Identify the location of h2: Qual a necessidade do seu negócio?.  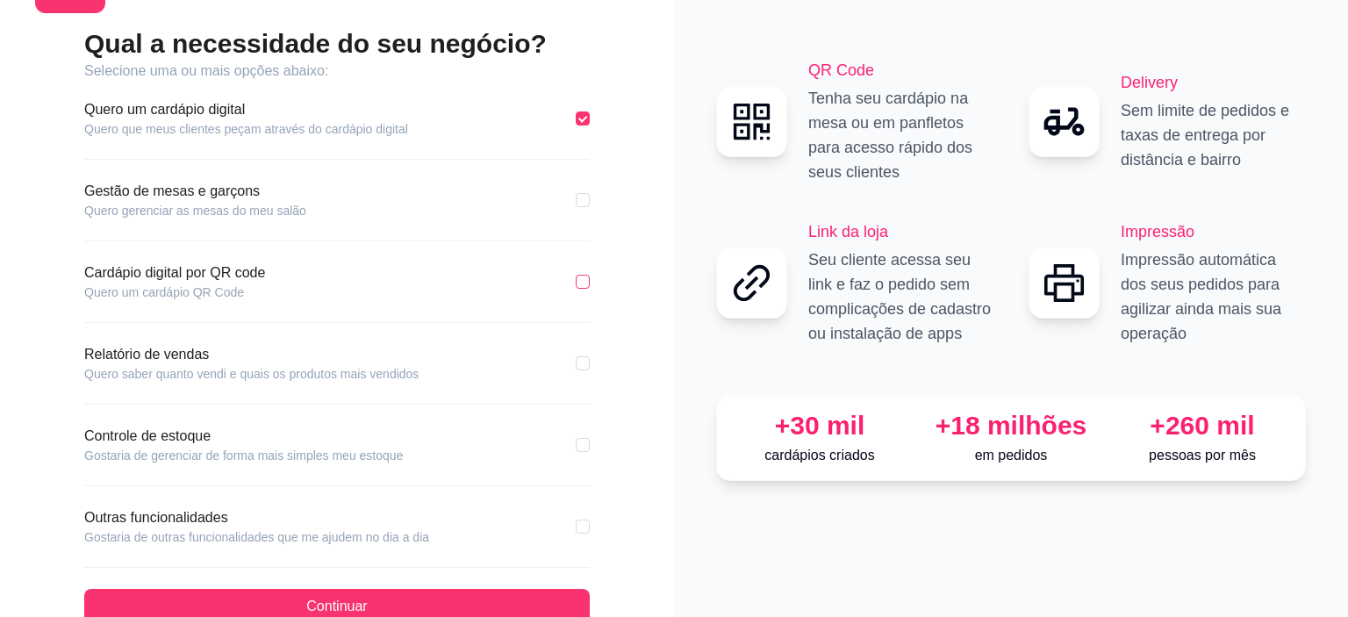
(337, 44).